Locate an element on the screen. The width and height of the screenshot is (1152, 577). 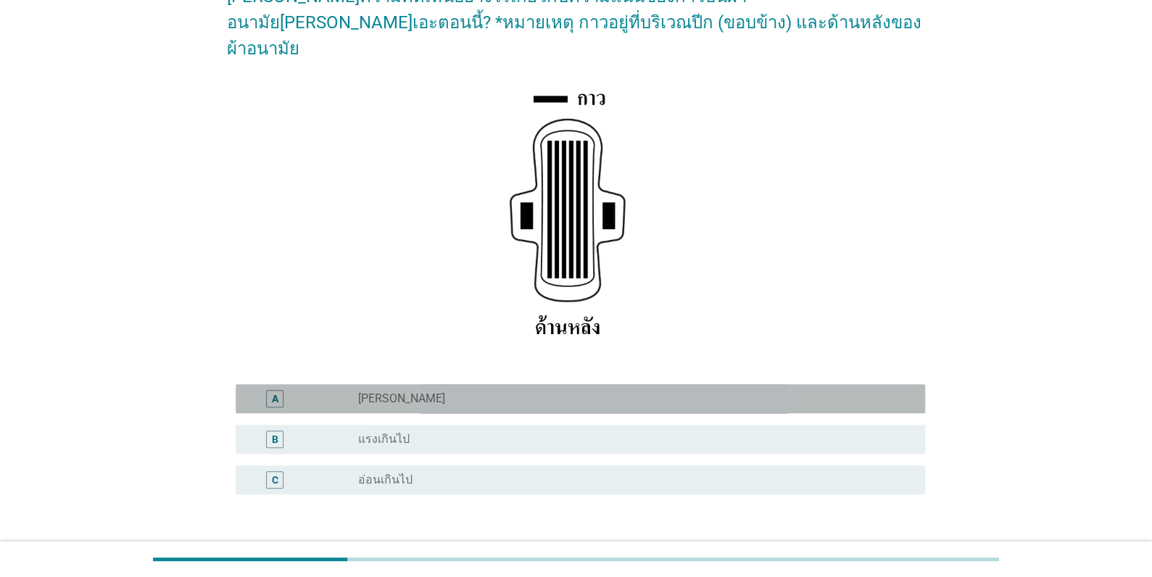
img: 8fc839c5-5e83-4b60-ba78-aa9b213d61d8-glue.png is located at coordinates (576, 218).